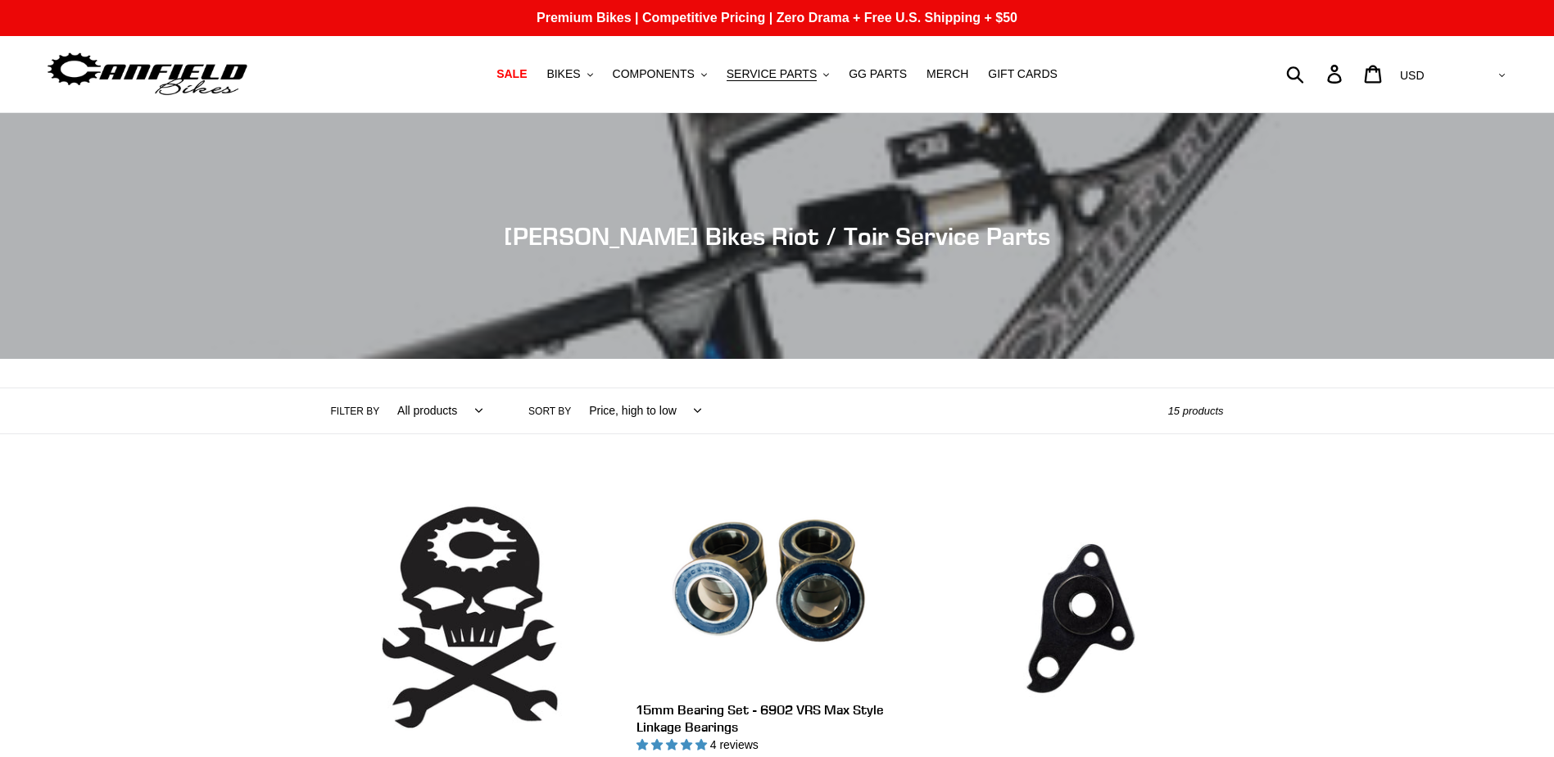 This screenshot has height=757, width=1554. I want to click on img: Canfield Bikes, so click(147, 74).